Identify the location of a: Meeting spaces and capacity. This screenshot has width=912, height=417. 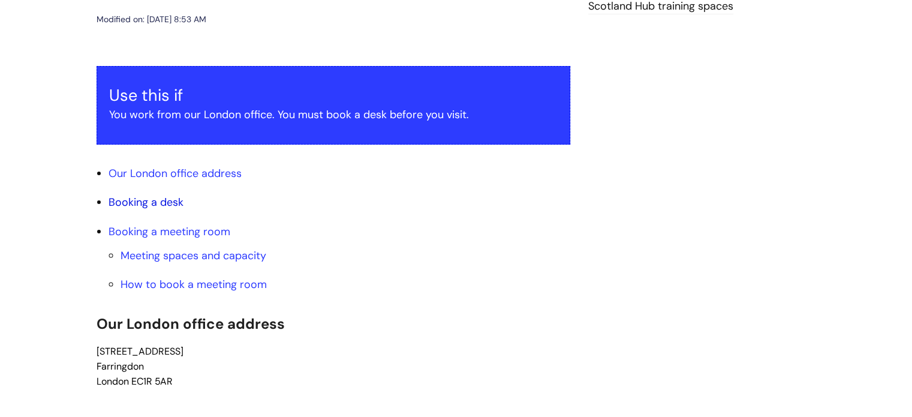
(193, 255).